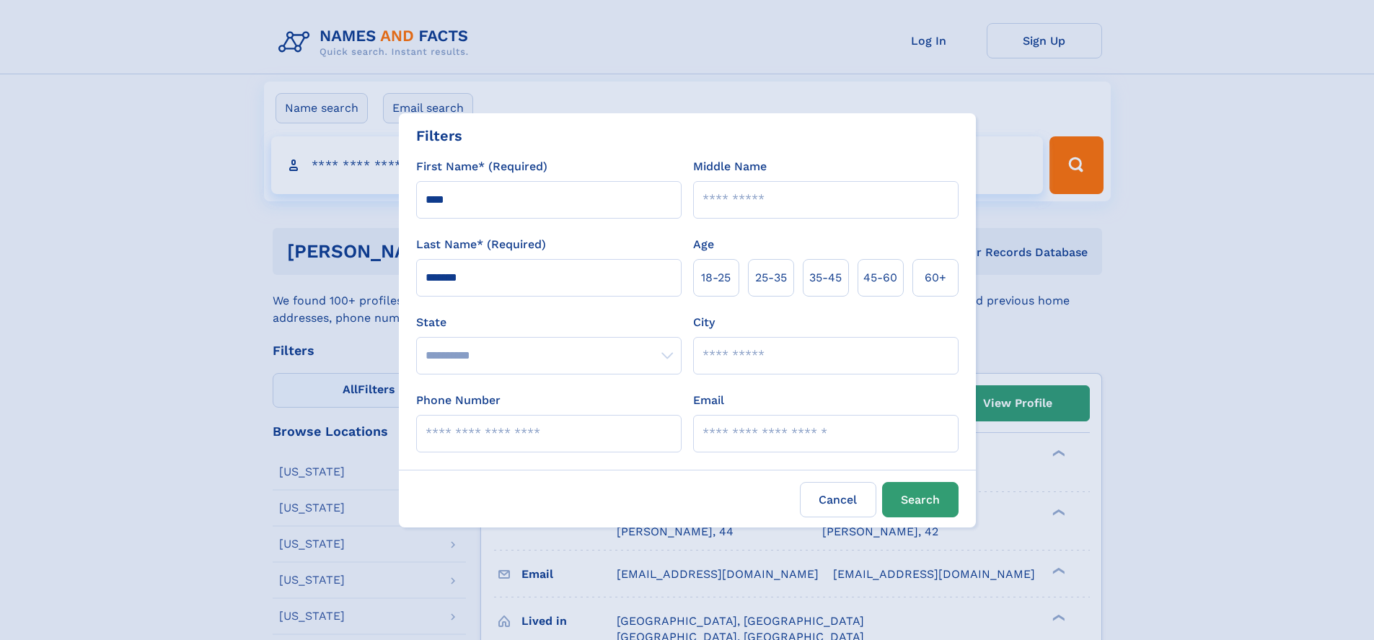  I want to click on label: State, so click(549, 322).